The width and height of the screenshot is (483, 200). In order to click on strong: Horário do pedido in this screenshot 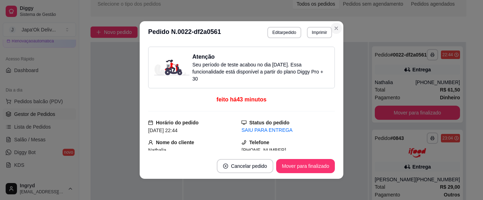, I will do `click(177, 123)`.